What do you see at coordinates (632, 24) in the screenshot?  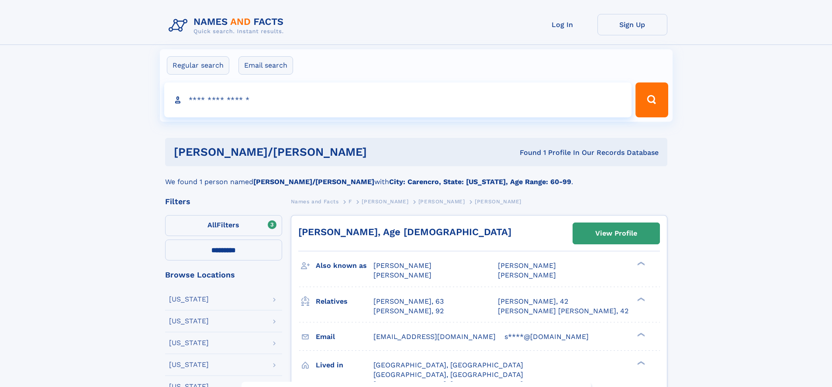 I see `a: Sign Up` at bounding box center [632, 24].